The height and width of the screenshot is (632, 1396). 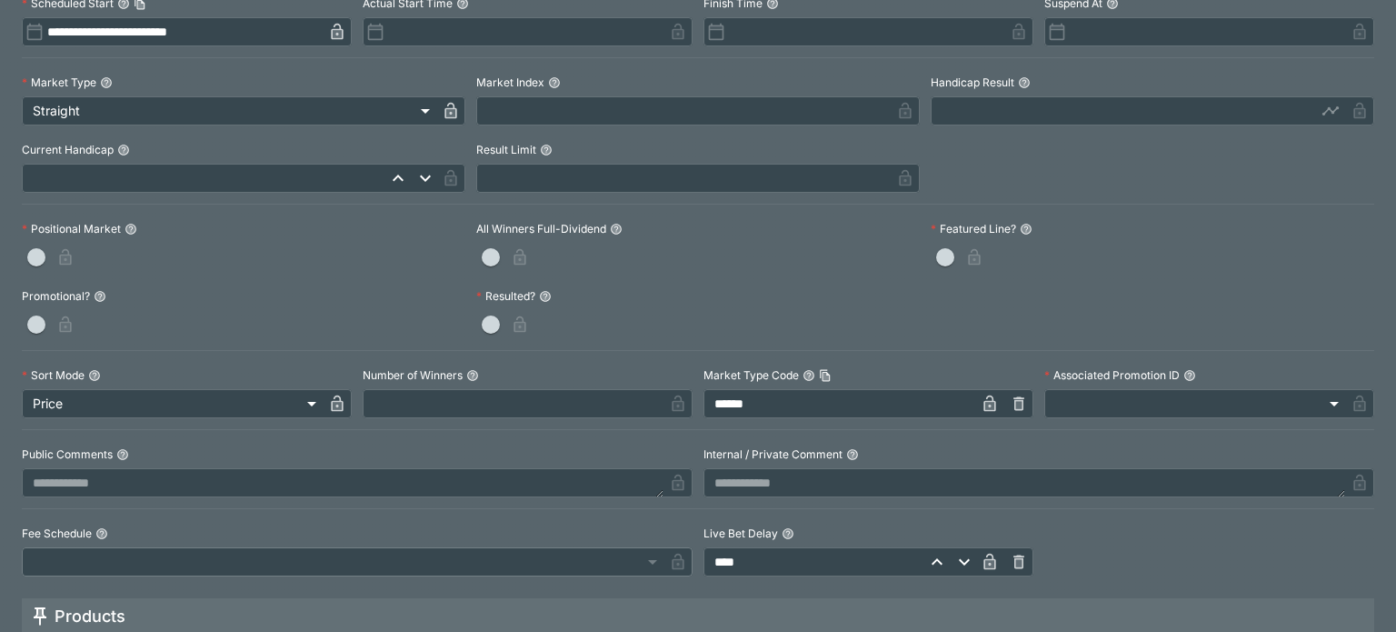 What do you see at coordinates (506, 149) in the screenshot?
I see `p: Result Limit` at bounding box center [506, 149].